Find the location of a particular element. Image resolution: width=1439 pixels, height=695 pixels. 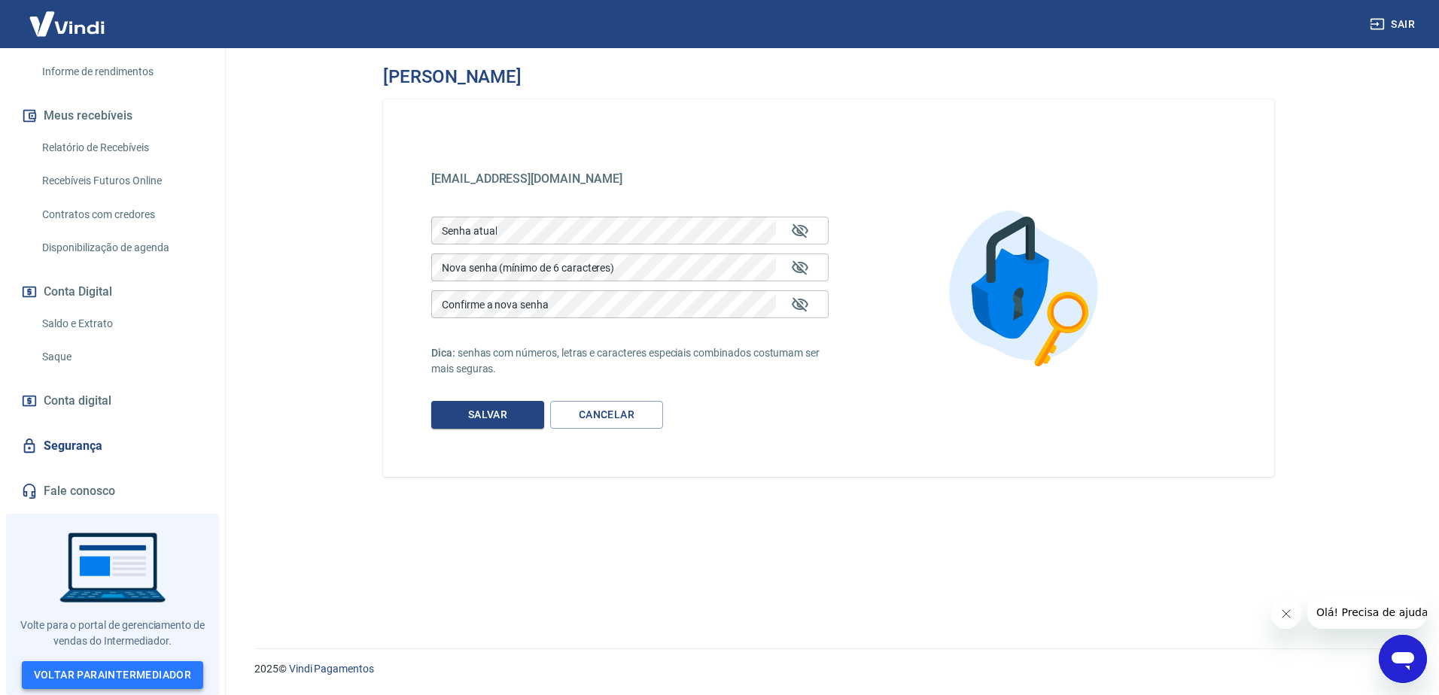

button: Sair is located at coordinates (1394, 24).